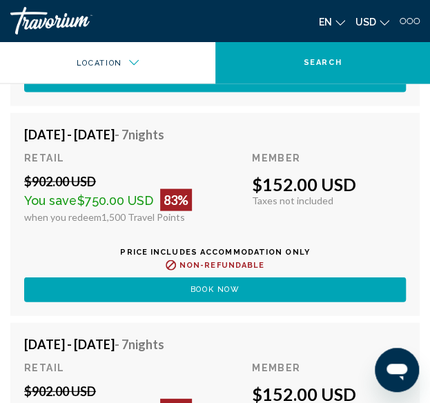  Describe the element at coordinates (143, 216) in the screenshot. I see `span: 1,500 Travel Points` at that location.